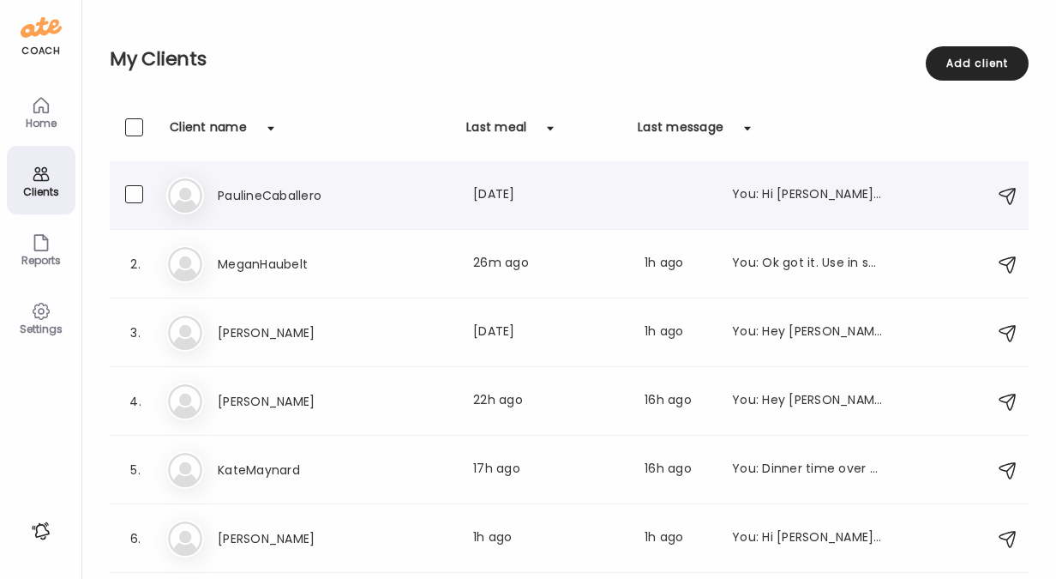 This screenshot has width=1056, height=579. What do you see at coordinates (808, 470) in the screenshot?
I see `div: You: Dinner time over here and that looks delish!` at bounding box center [808, 470].